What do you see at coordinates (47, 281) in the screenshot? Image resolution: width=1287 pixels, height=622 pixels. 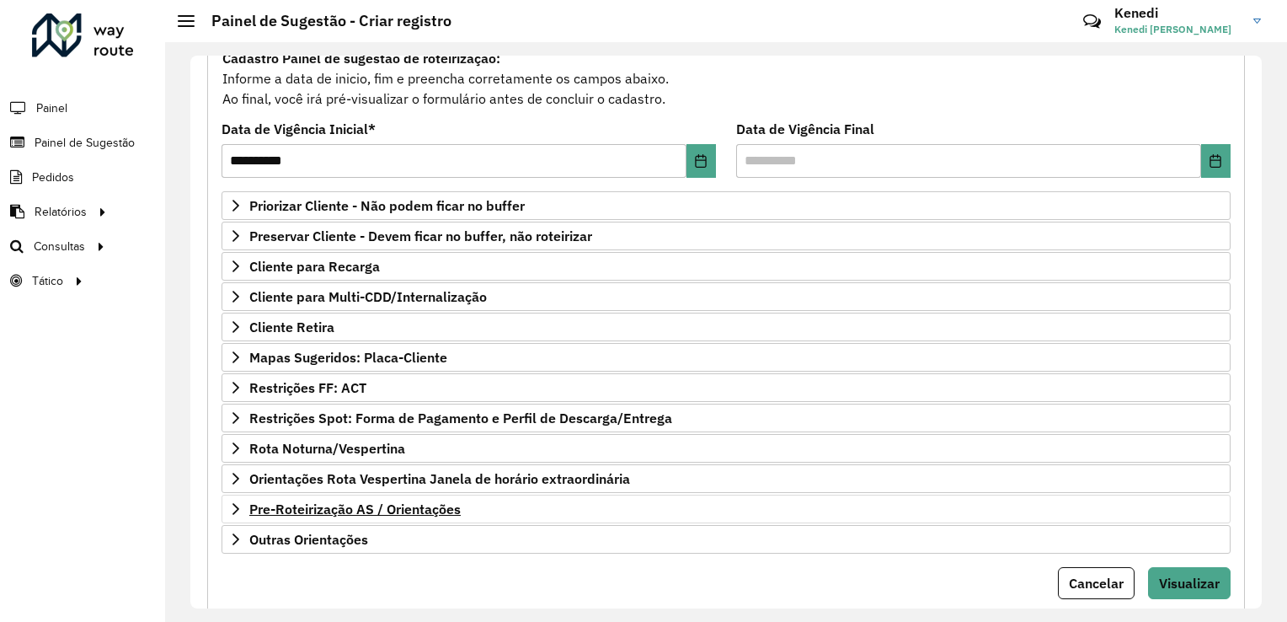 I see `span: Tático` at bounding box center [47, 281].